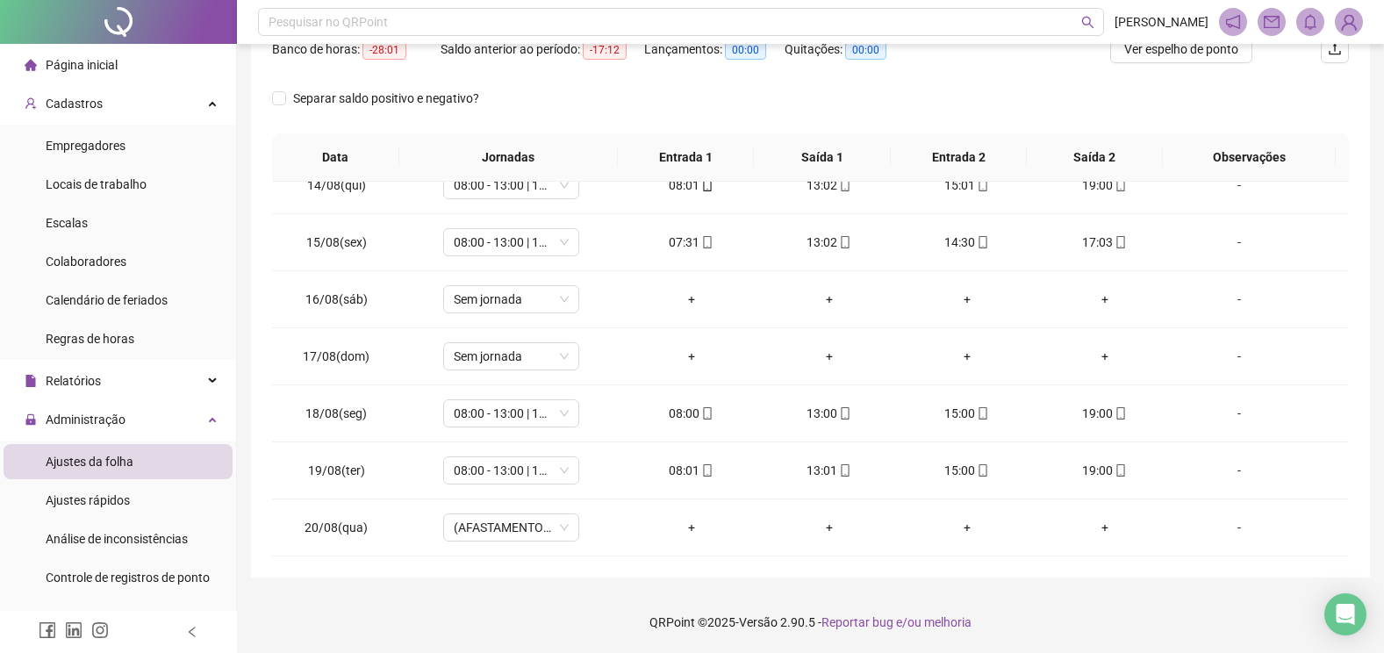 The width and height of the screenshot is (1384, 653). I want to click on span: home, so click(31, 65).